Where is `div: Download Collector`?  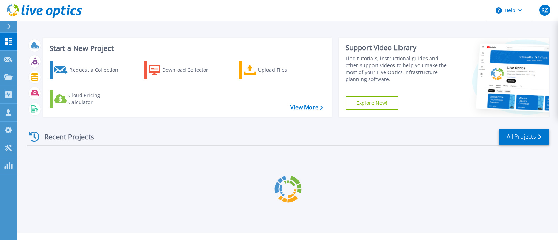
div: Download Collector is located at coordinates (190, 70).